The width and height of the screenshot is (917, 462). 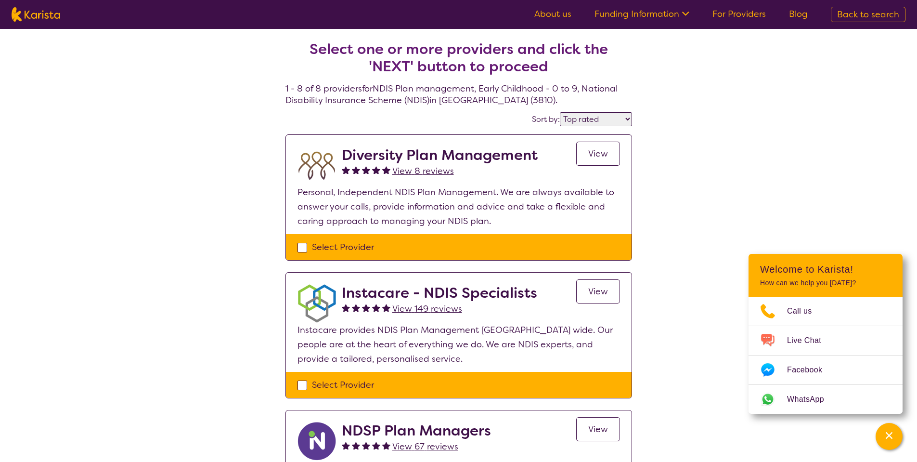 I want to click on p: Personal, Independent NDIS Plan Management. We are always available to answer your calls, provide..., so click(x=459, y=207).